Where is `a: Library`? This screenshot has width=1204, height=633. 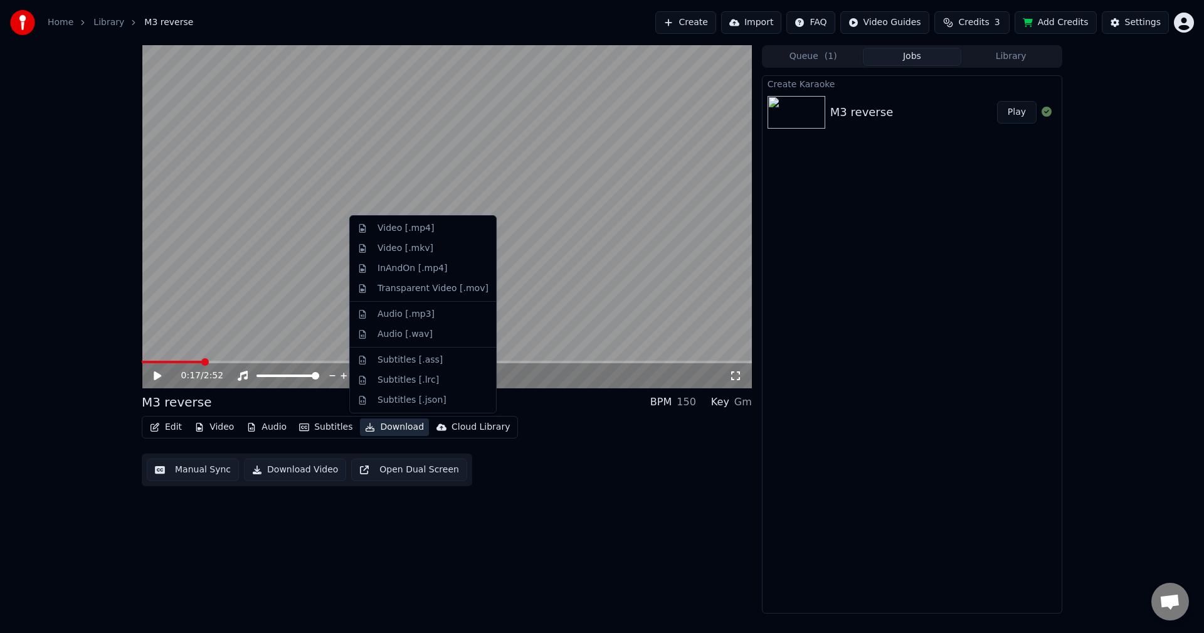 a: Library is located at coordinates (109, 23).